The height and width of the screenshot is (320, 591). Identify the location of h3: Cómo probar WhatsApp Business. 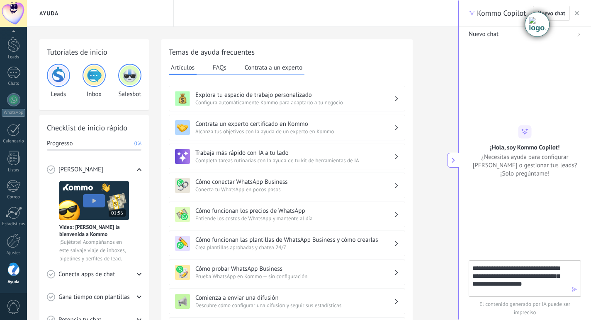
(294, 269).